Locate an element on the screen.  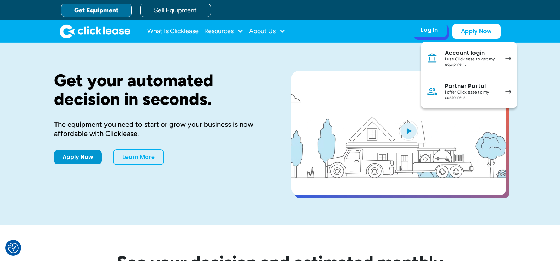
div: Partner Portal is located at coordinates (471, 86).